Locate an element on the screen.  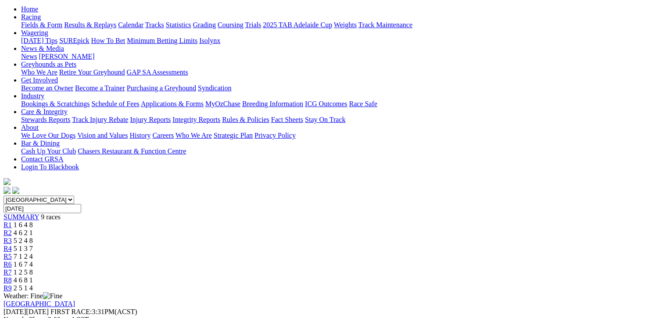
div: Bar & Dining is located at coordinates (331, 151).